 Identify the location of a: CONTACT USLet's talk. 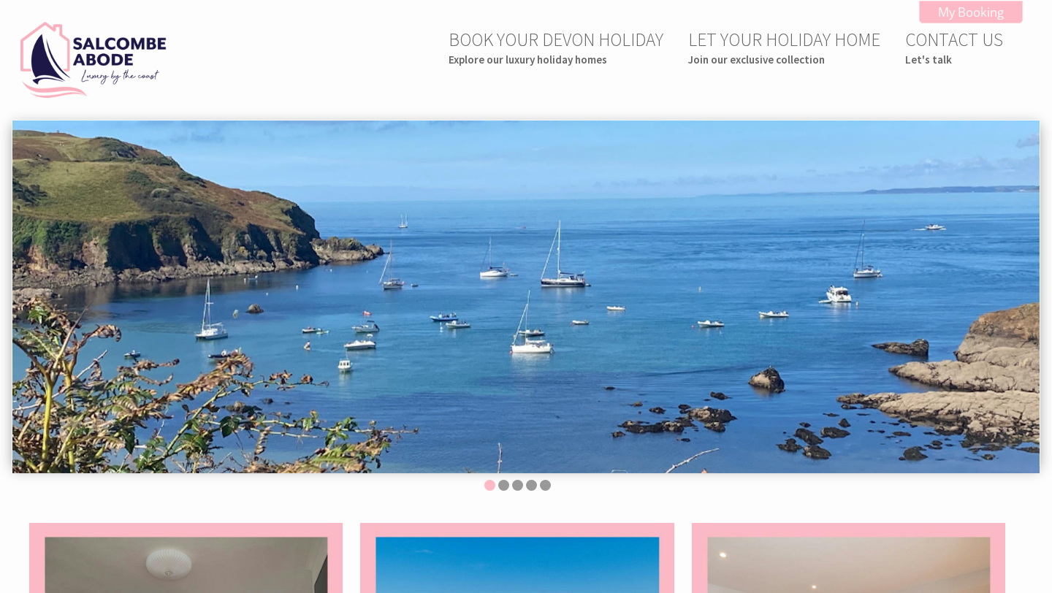
(954, 47).